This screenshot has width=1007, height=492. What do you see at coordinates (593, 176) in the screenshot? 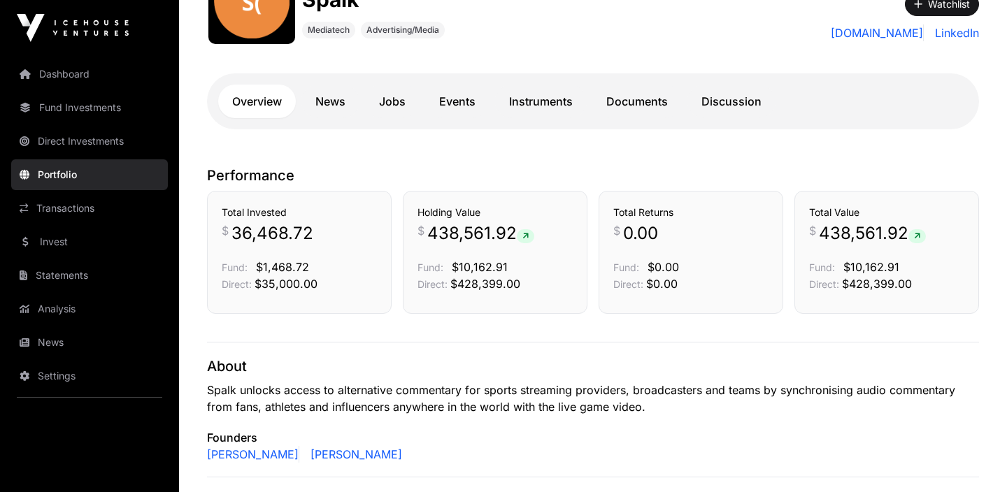
I see `p: Performance` at bounding box center [593, 176].